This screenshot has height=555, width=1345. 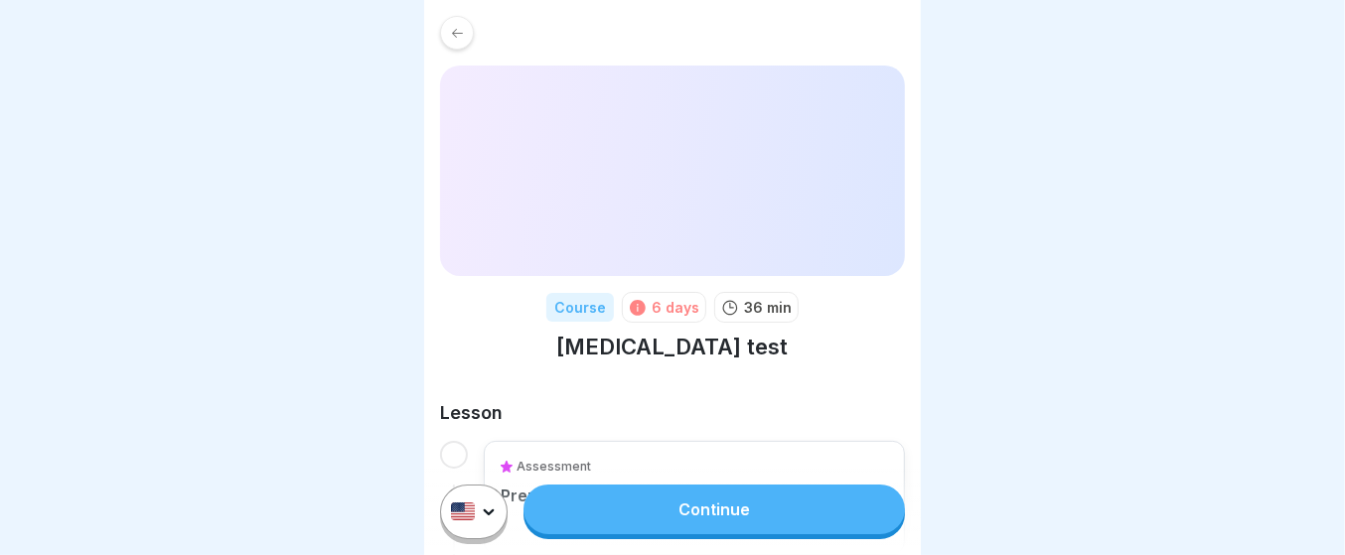 What do you see at coordinates (463, 513) in the screenshot?
I see `img: us.svg` at bounding box center [463, 513].